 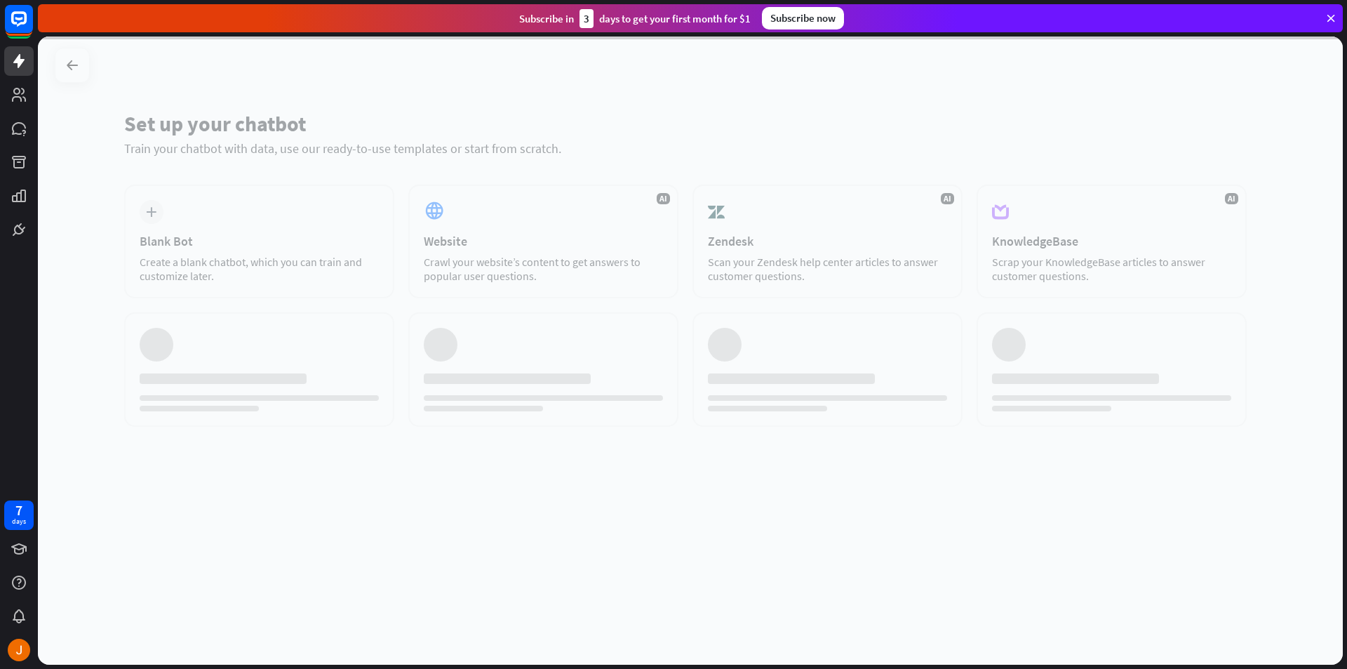 I want to click on div: Subscribe in days to get your first month for $1, so click(x=635, y=18).